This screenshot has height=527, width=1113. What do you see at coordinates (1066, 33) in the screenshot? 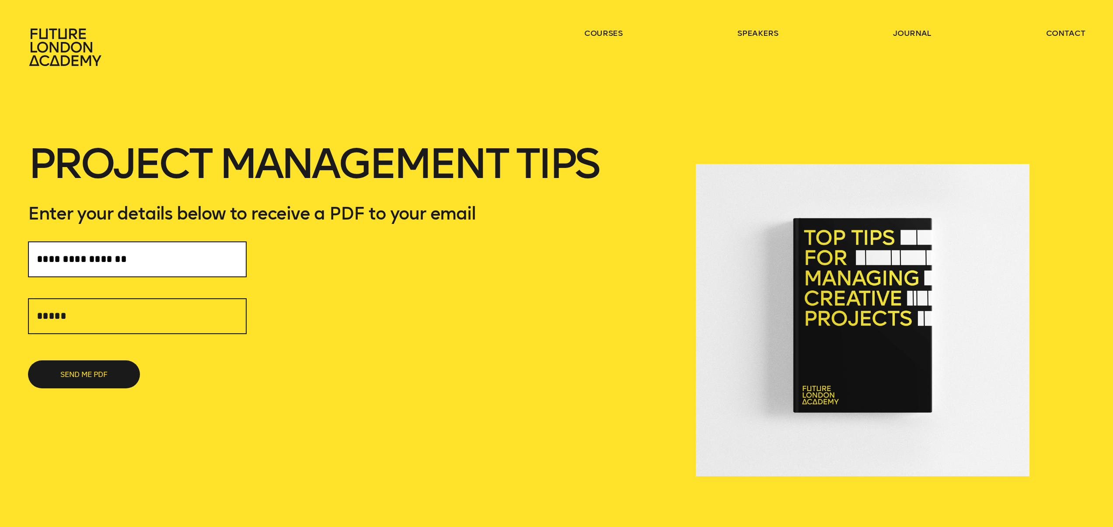
I see `a: contact` at bounding box center [1066, 33].